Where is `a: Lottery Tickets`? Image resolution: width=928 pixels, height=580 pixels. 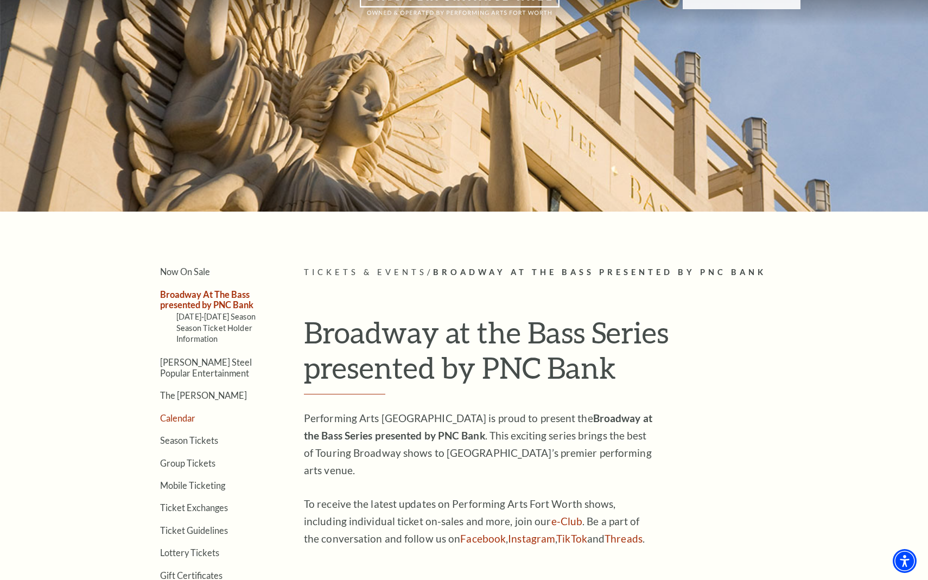
a: Lottery Tickets is located at coordinates (189, 553).